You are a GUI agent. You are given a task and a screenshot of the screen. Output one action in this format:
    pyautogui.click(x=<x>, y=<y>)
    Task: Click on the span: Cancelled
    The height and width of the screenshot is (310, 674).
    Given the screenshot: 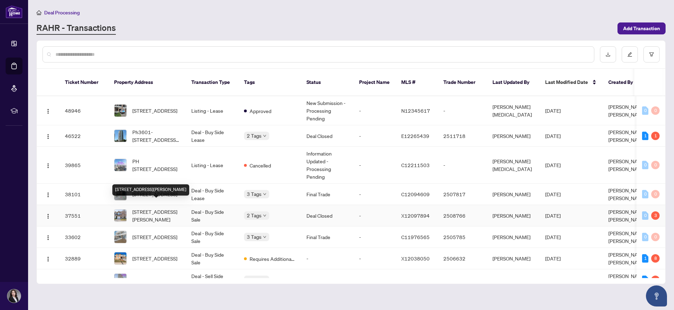 What is the action you would take?
    pyautogui.click(x=260, y=165)
    